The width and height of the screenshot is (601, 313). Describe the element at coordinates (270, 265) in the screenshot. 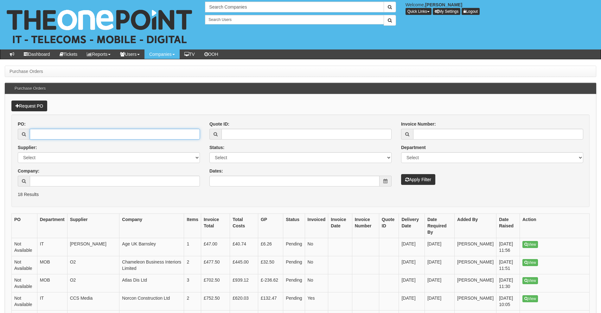

I see `td: £32.50` at that location.